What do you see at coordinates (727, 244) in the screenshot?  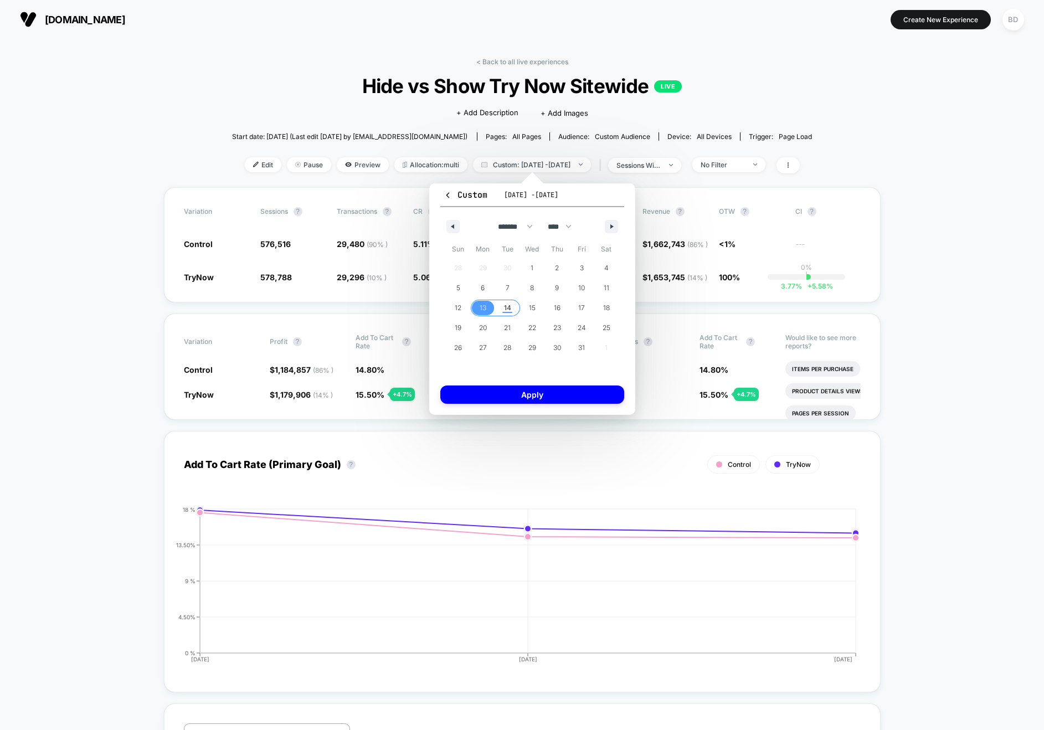 I see `span: <1%` at bounding box center [727, 244].